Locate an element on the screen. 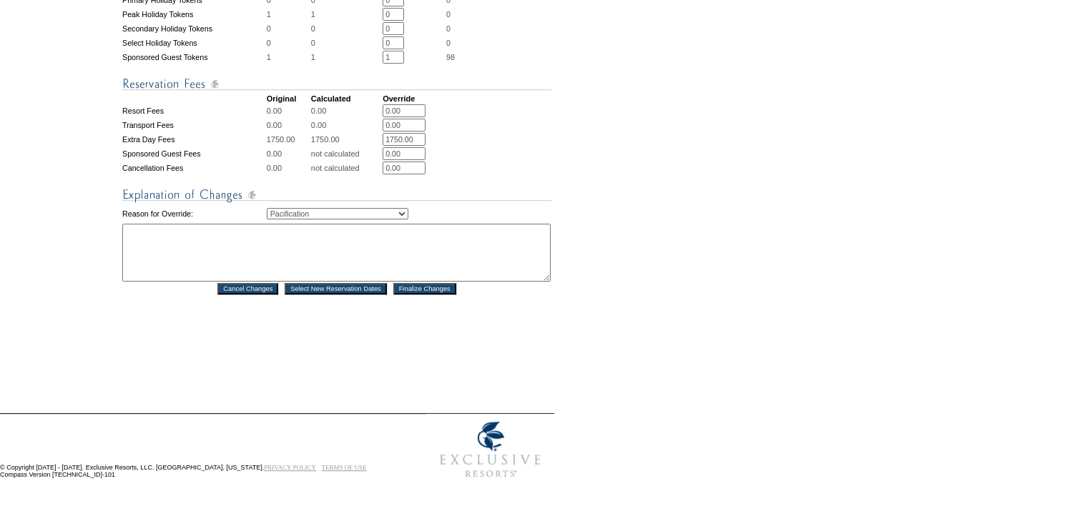 The height and width of the screenshot is (506, 1082). td: Reason for Override: is located at coordinates (194, 214).